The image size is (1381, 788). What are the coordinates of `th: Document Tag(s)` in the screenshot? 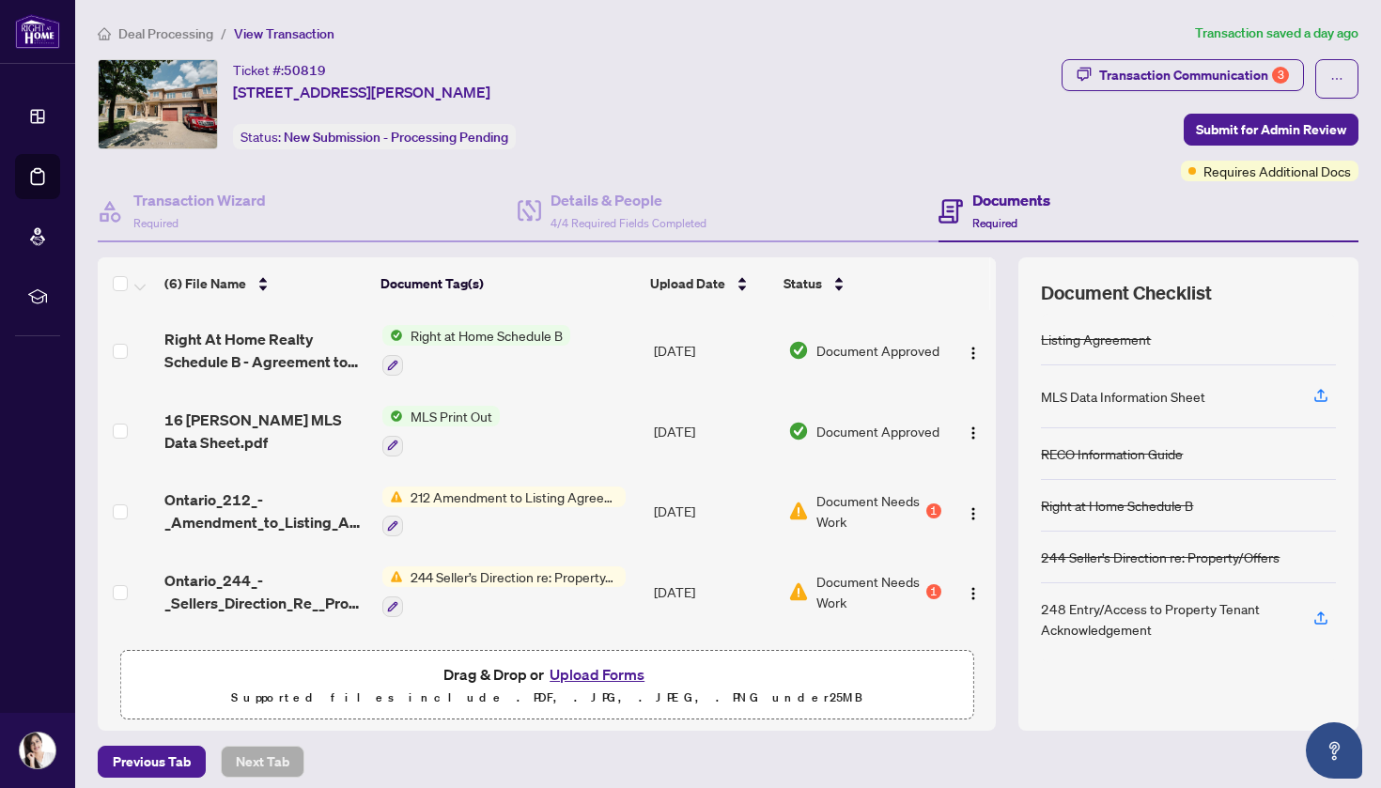 It's located at (508, 284).